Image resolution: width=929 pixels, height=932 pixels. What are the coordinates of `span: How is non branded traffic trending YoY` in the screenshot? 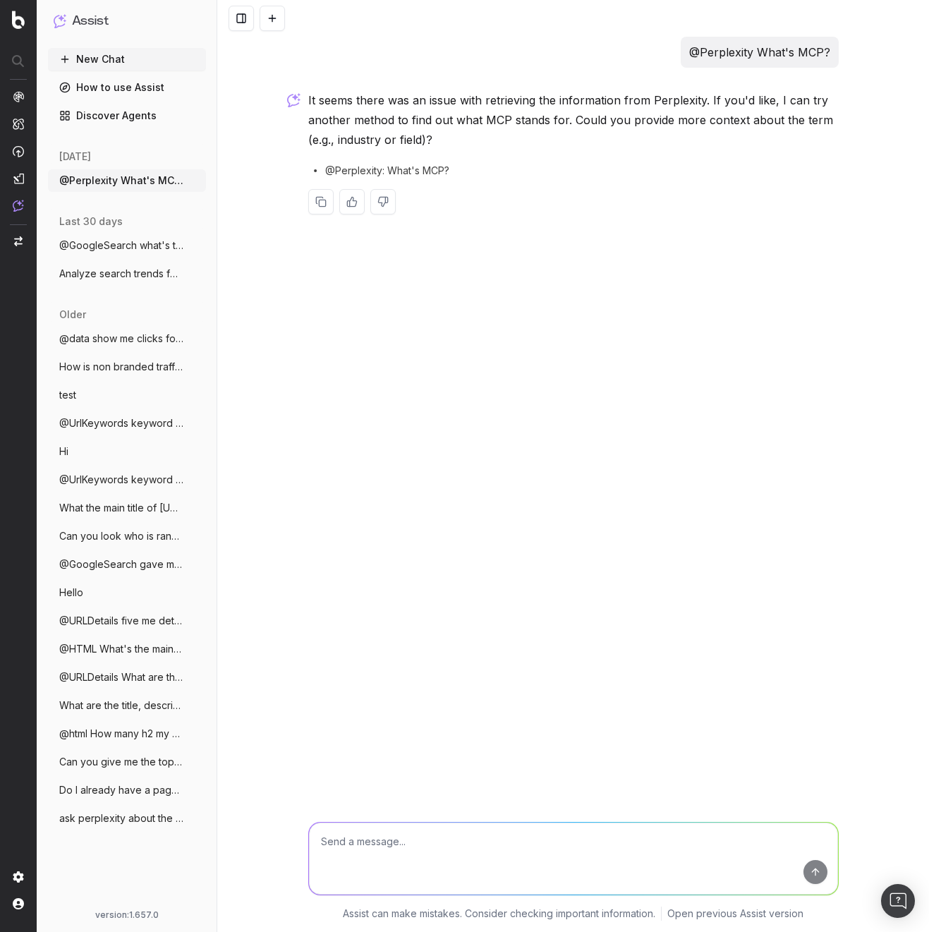 It's located at (121, 367).